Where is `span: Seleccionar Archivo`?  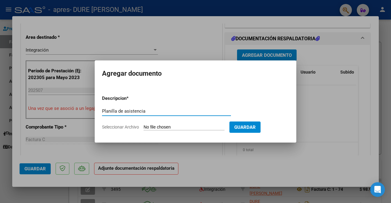 span: Seleccionar Archivo is located at coordinates (120, 127).